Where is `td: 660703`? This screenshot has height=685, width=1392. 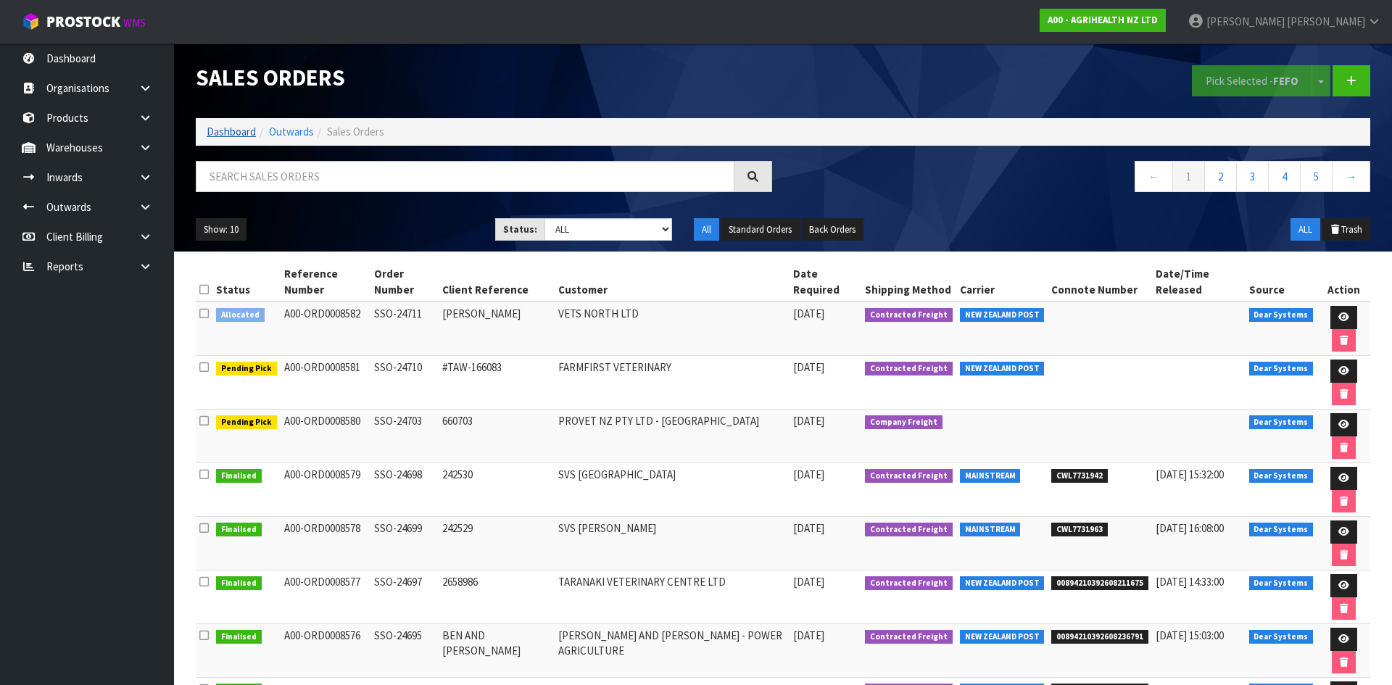
td: 660703 is located at coordinates (496, 436).